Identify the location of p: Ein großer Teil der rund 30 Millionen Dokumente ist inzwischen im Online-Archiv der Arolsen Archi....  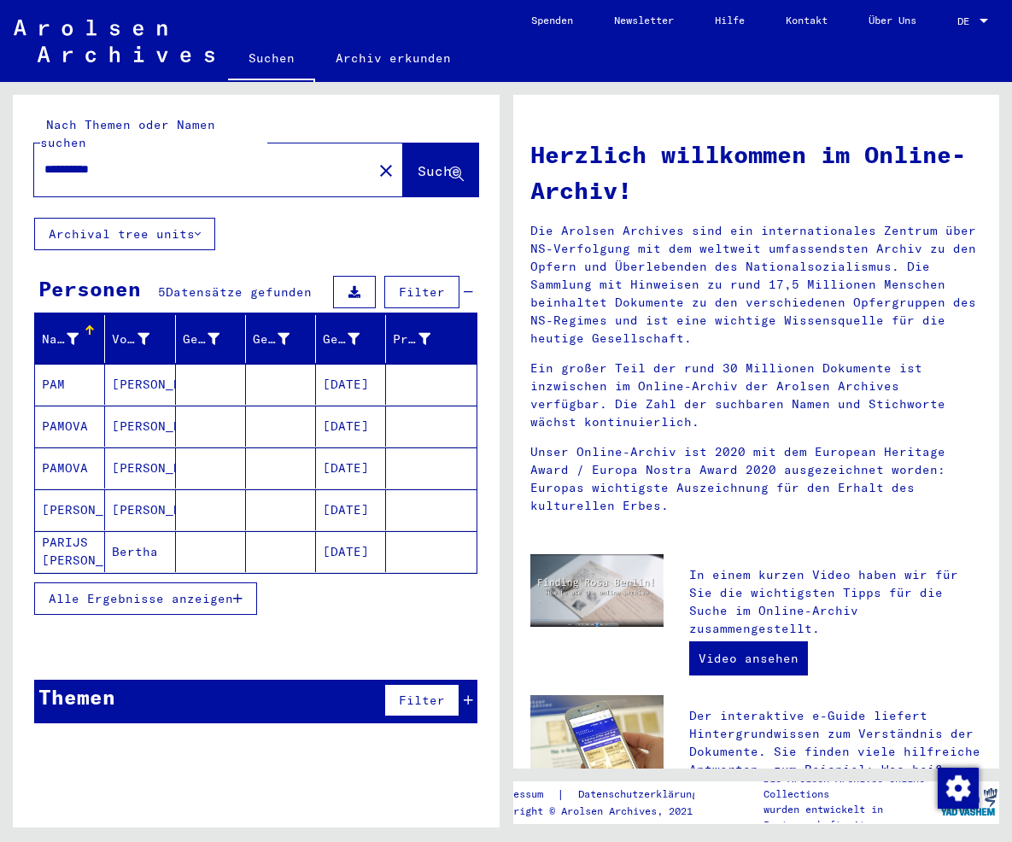
(757, 396).